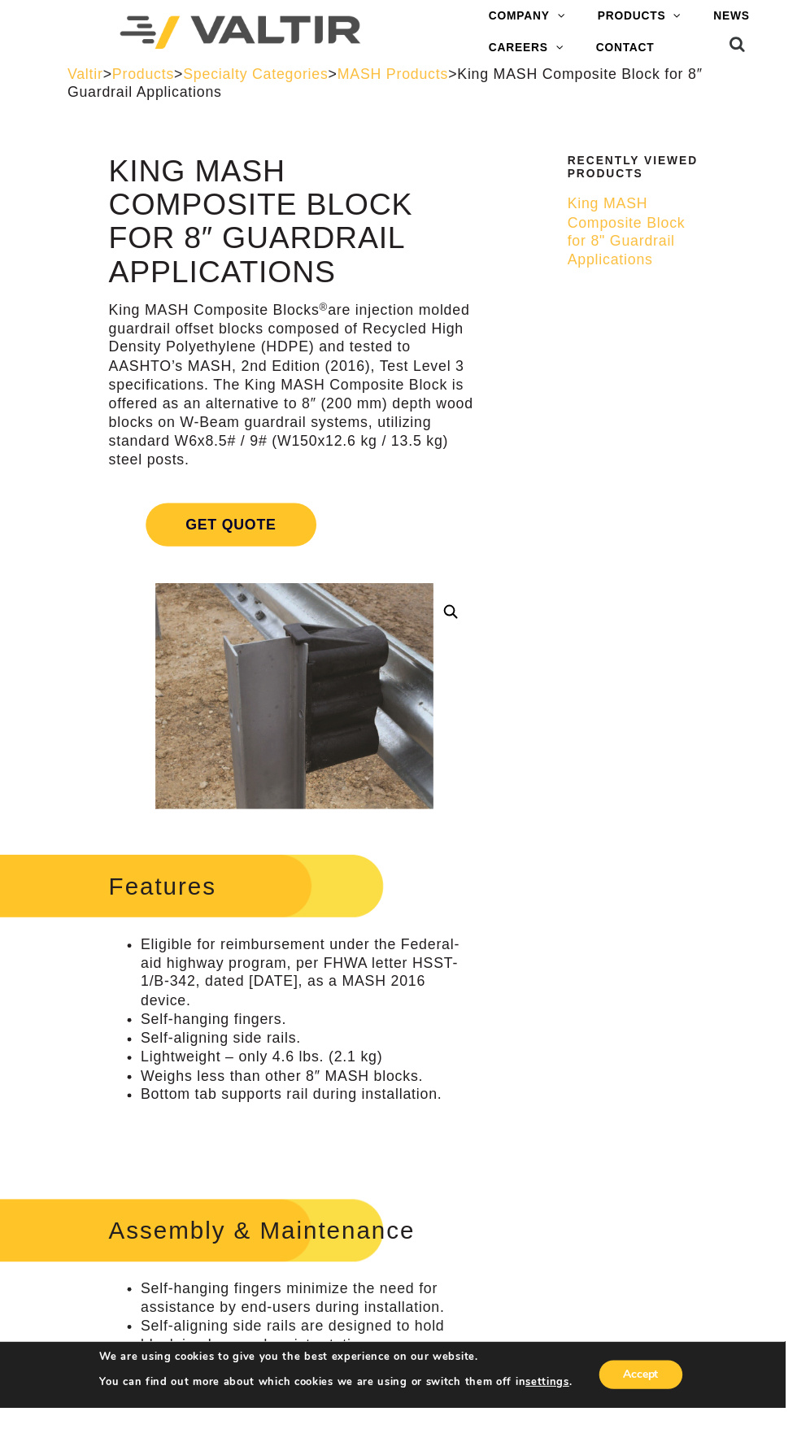  I want to click on a: Products, so click(145, 75).